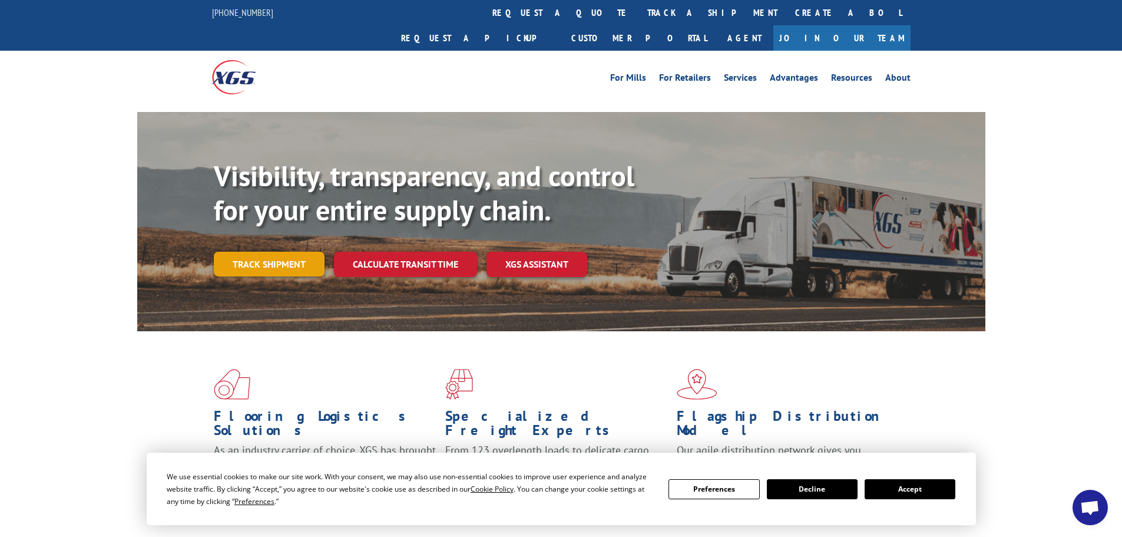 The height and width of the screenshot is (537, 1122). Describe the element at coordinates (852, 80) in the screenshot. I see `a: Resources` at that location.